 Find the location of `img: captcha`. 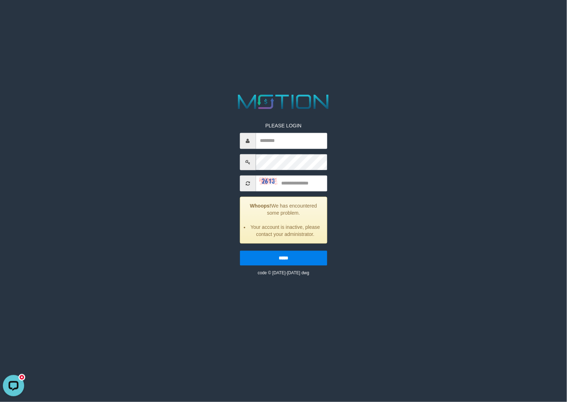

img: captcha is located at coordinates (268, 181).